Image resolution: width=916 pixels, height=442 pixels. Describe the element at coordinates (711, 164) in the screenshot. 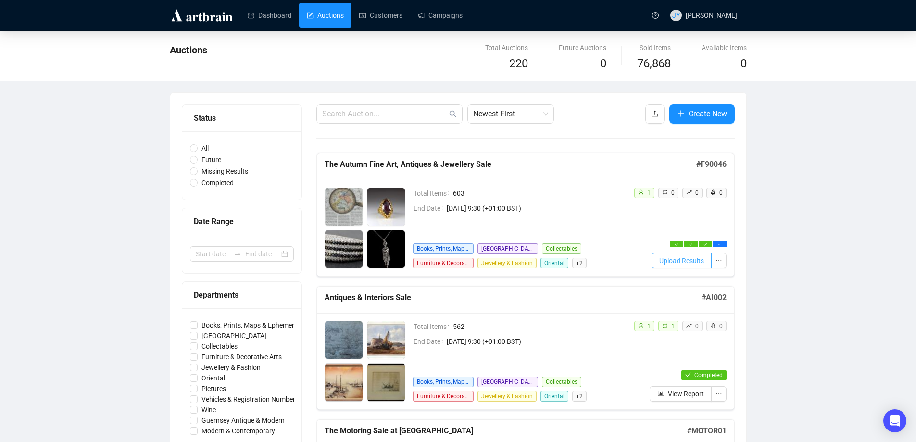

I see `h5: # F90046` at that location.